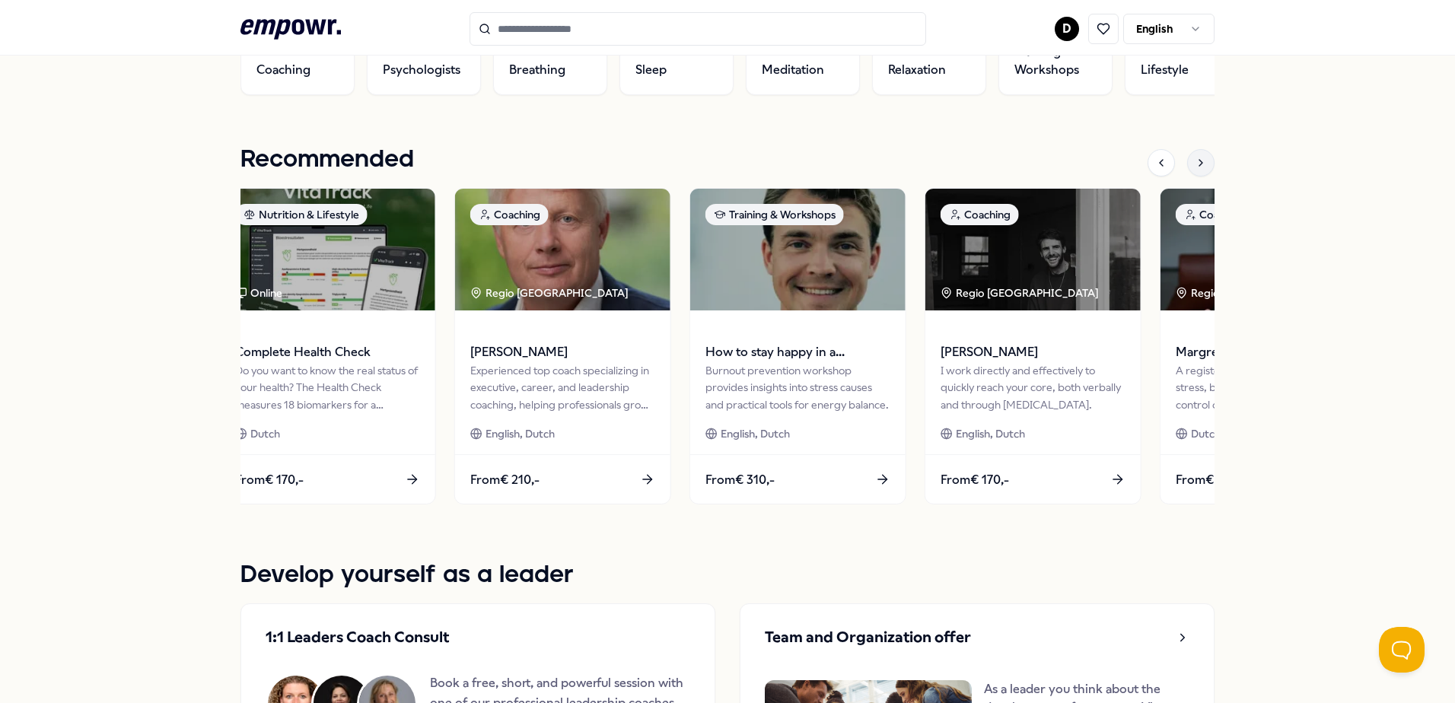  Describe the element at coordinates (798, 352) in the screenshot. I see `span: How to stay happy in a performance society (workshop)` at that location.